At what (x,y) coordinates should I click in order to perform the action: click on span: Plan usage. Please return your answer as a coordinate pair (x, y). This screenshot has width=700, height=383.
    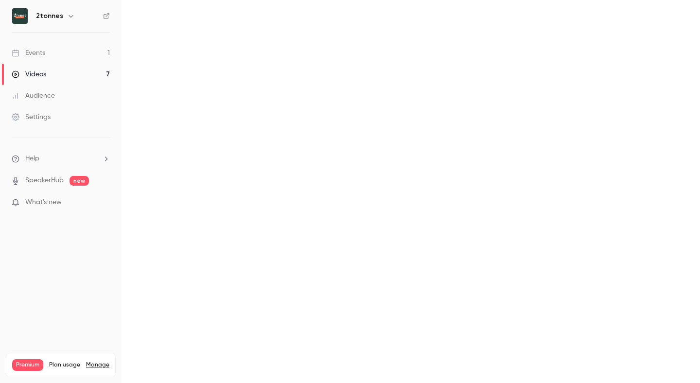
    Looking at the image, I should click on (65, 365).